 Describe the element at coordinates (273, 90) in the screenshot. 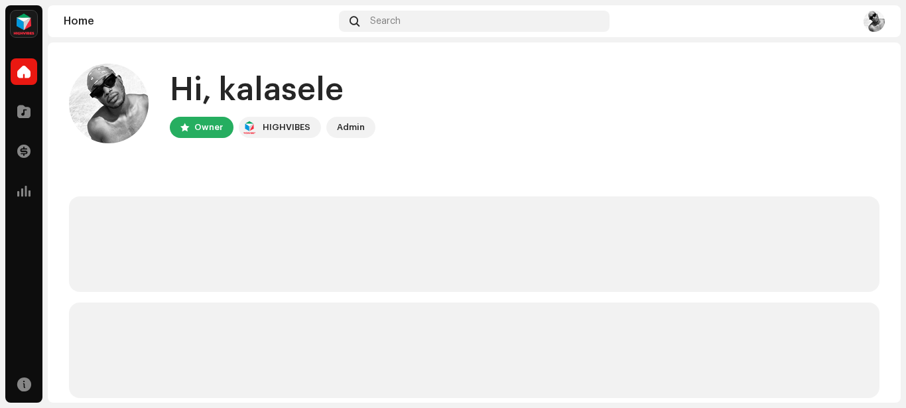

I see `div: Hi, kalasele` at that location.